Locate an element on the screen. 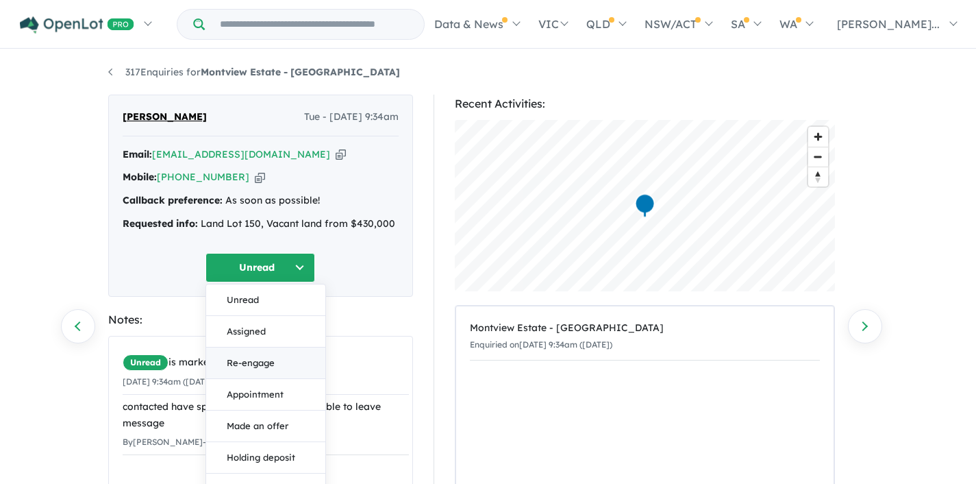 The width and height of the screenshot is (976, 484). span: Zoom out is located at coordinates (818, 157).